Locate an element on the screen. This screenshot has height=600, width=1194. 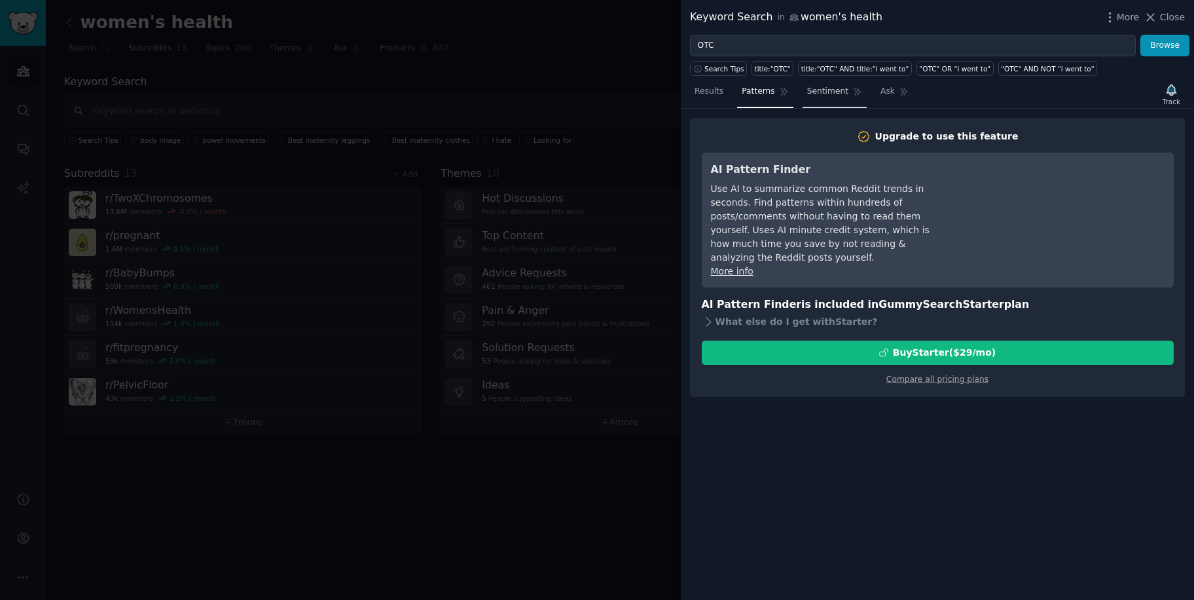
a: Compare all pricing plans is located at coordinates (938, 379).